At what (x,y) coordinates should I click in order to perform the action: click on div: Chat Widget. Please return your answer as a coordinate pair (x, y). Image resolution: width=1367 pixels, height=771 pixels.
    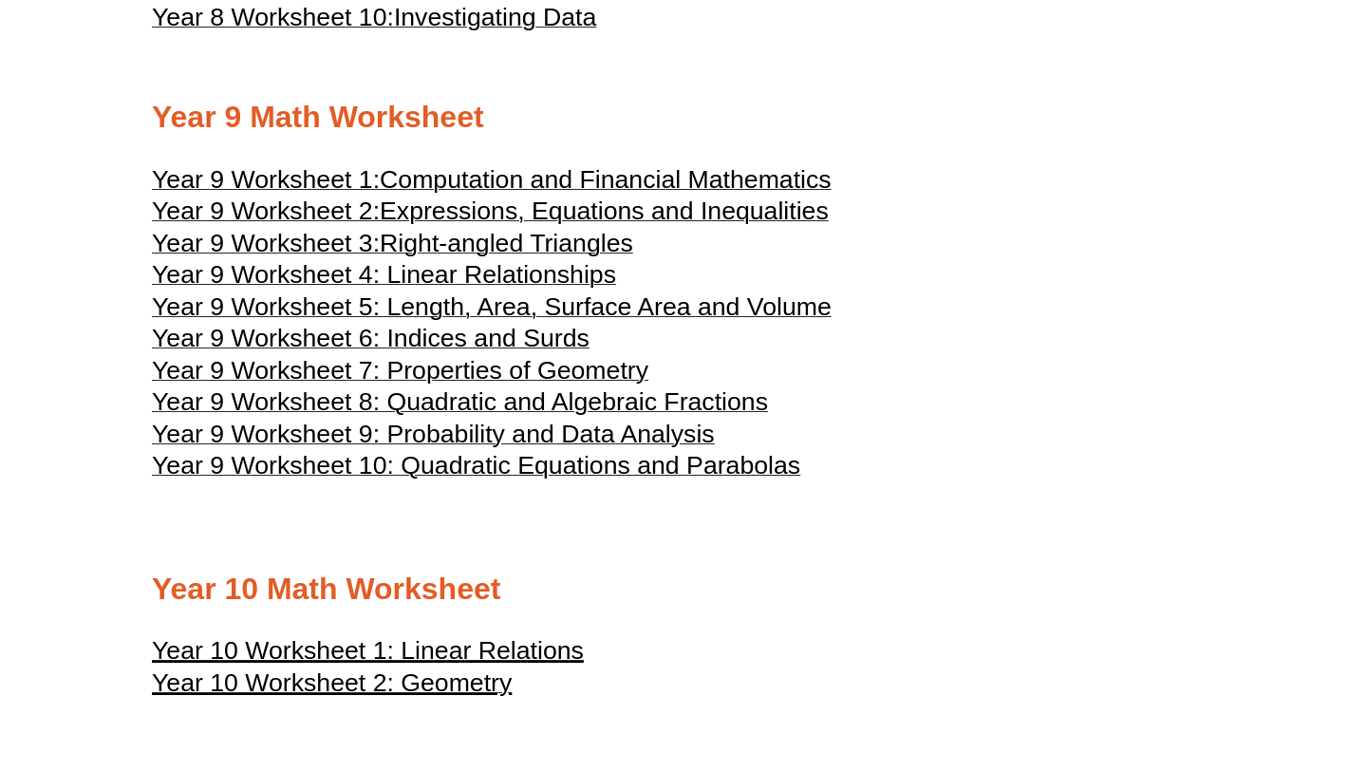
    Looking at the image, I should click on (1203, 663).